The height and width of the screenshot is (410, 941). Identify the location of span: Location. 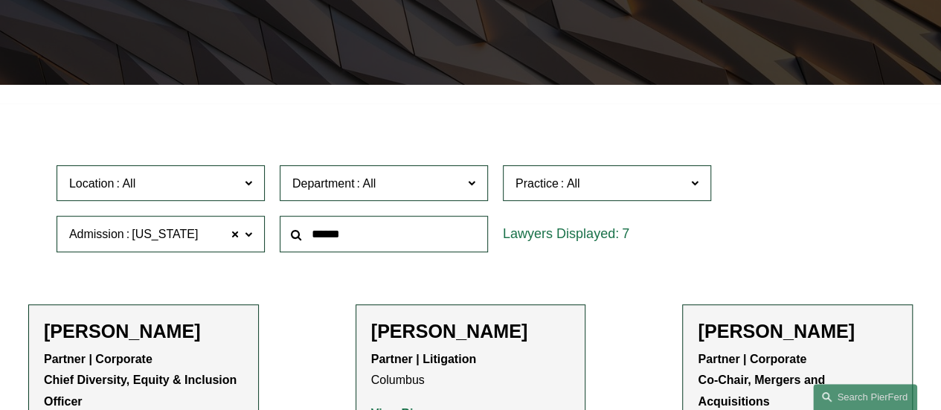
(91, 183).